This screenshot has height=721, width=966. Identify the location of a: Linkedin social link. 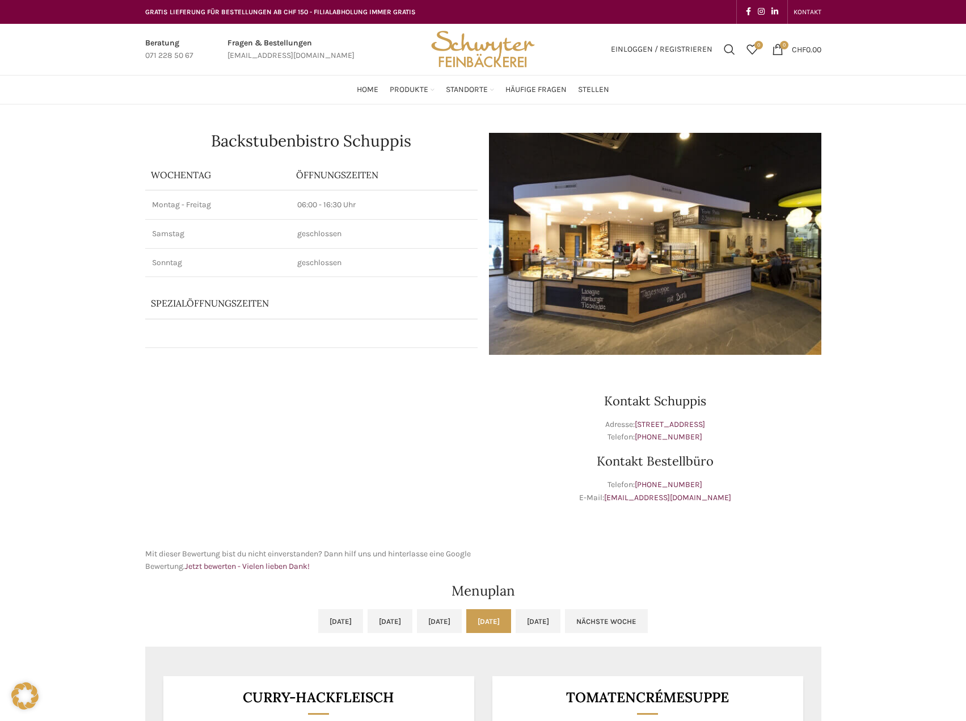
(775, 12).